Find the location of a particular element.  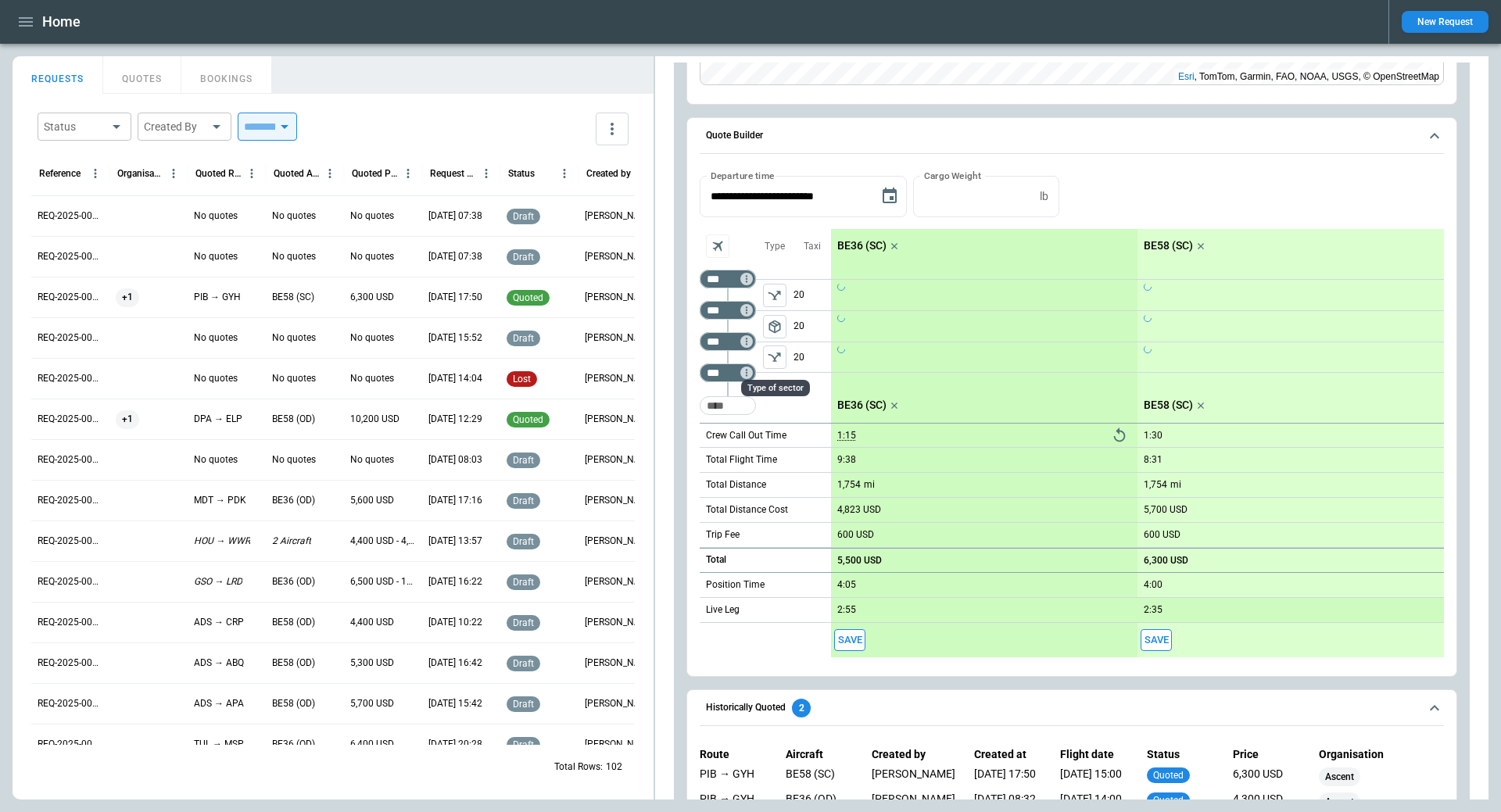

button: Organisation column menu is located at coordinates (173, 173).